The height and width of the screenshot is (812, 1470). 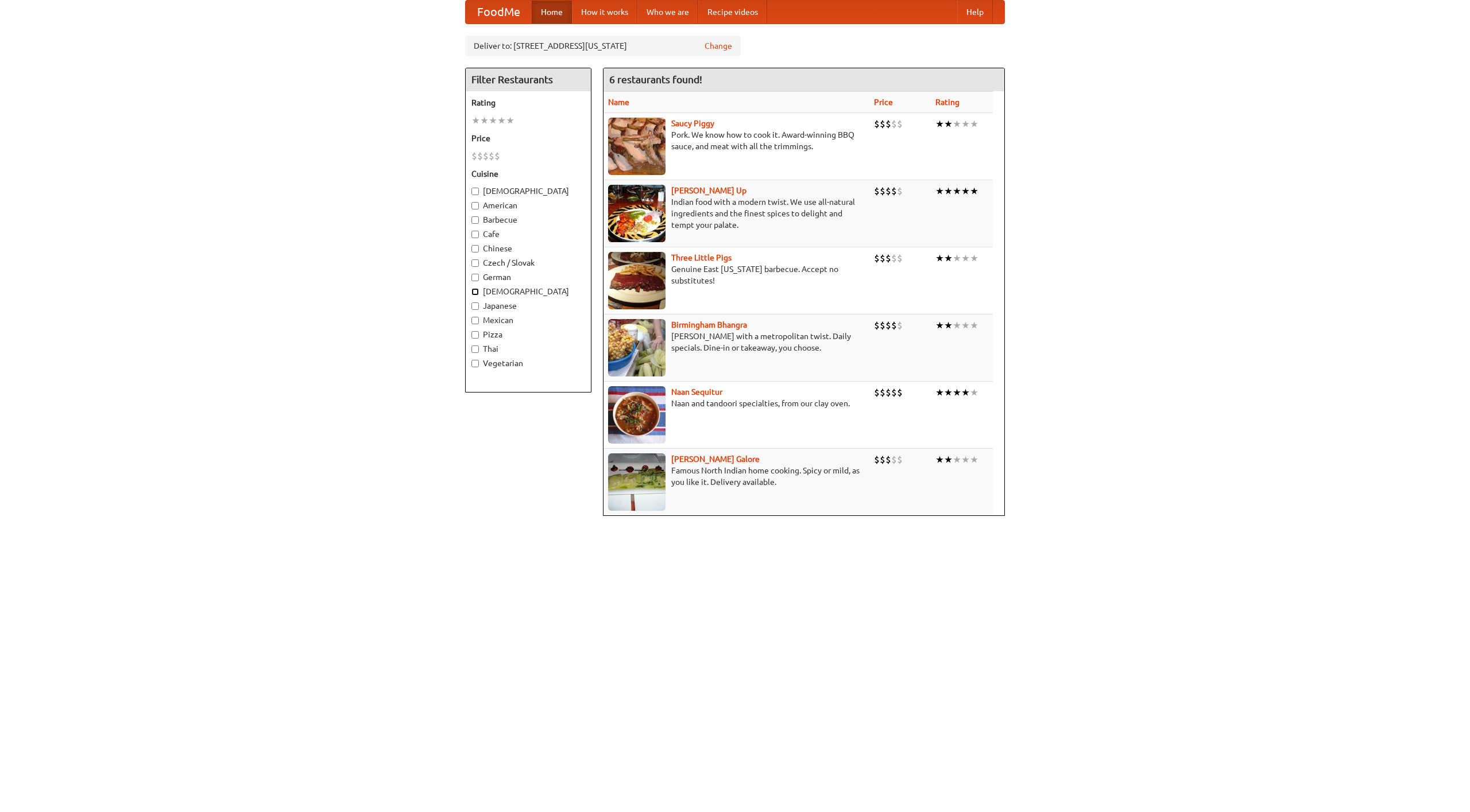 I want to click on a: Three Little Pigs, so click(x=700, y=258).